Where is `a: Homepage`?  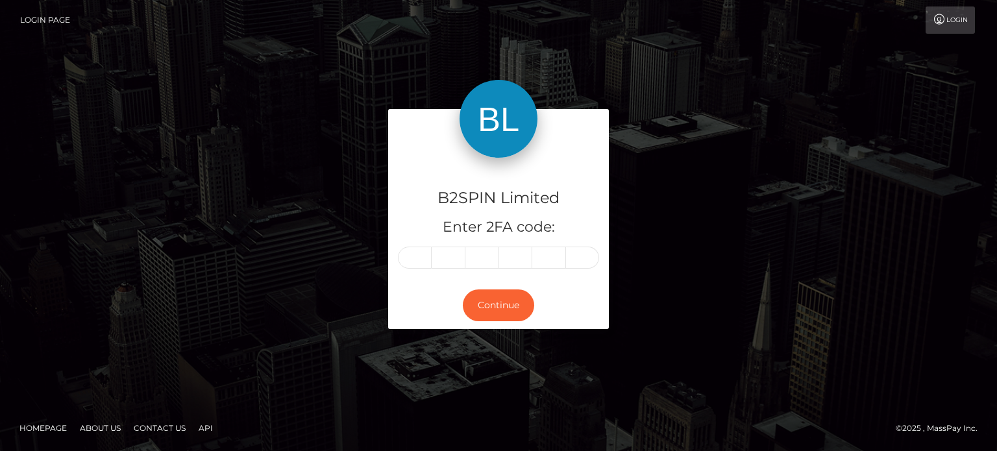 a: Homepage is located at coordinates (43, 428).